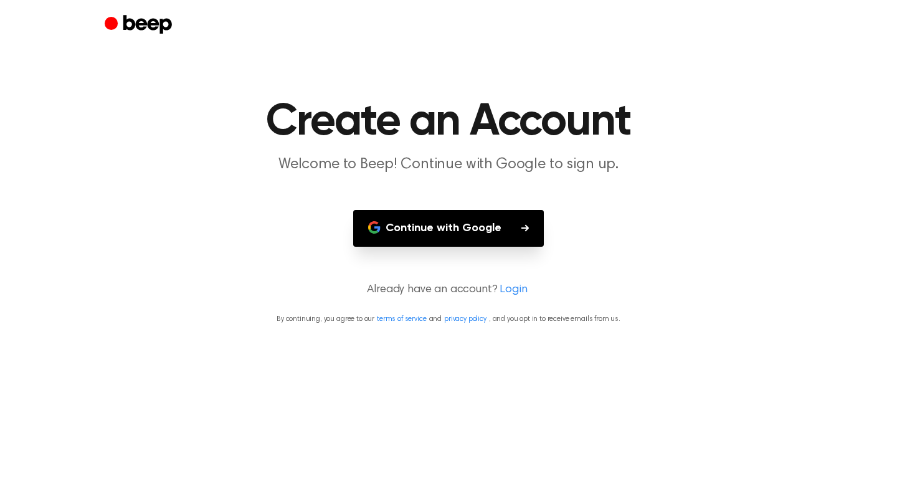  What do you see at coordinates (466, 319) in the screenshot?
I see `a: privacy policy` at bounding box center [466, 319].